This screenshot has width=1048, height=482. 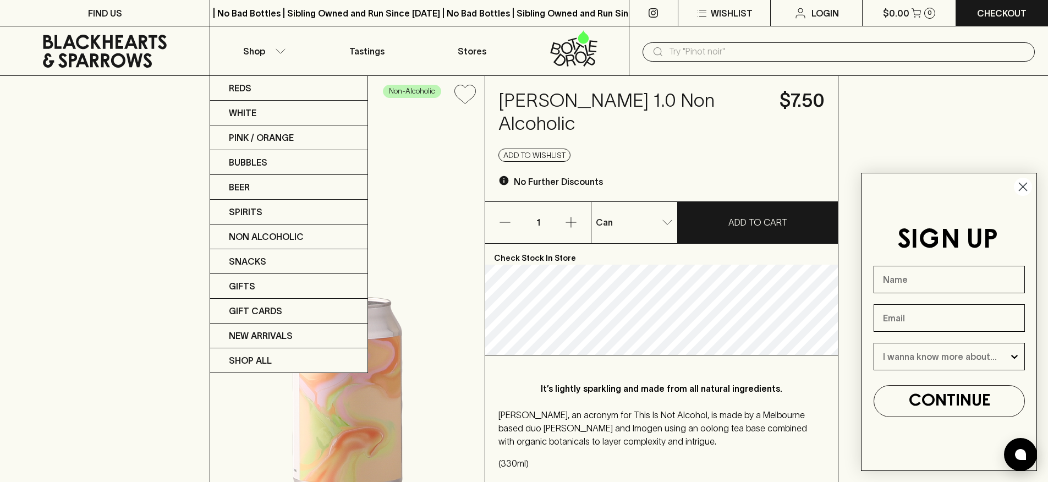 I want to click on p: Non Alcoholic, so click(x=266, y=237).